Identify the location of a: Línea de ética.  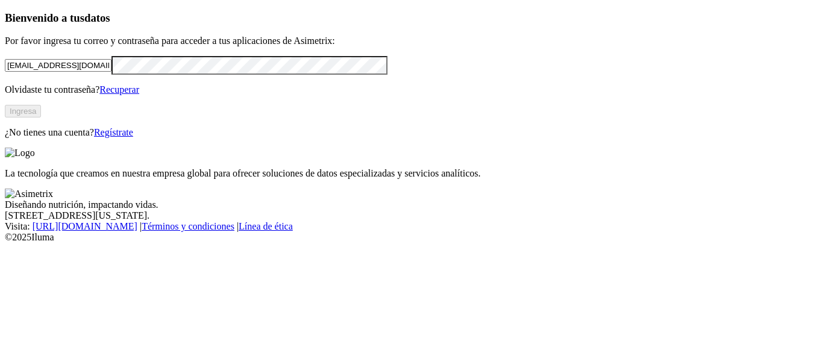
(266, 226).